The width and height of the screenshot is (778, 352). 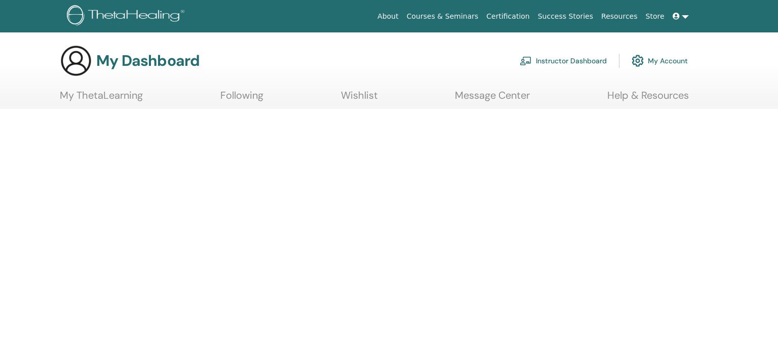 I want to click on a: About, so click(x=388, y=16).